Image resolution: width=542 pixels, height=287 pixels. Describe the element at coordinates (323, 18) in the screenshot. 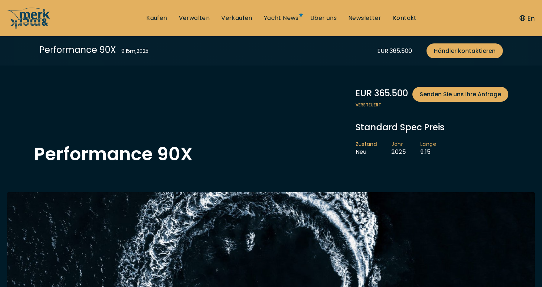

I see `a: Über uns` at that location.